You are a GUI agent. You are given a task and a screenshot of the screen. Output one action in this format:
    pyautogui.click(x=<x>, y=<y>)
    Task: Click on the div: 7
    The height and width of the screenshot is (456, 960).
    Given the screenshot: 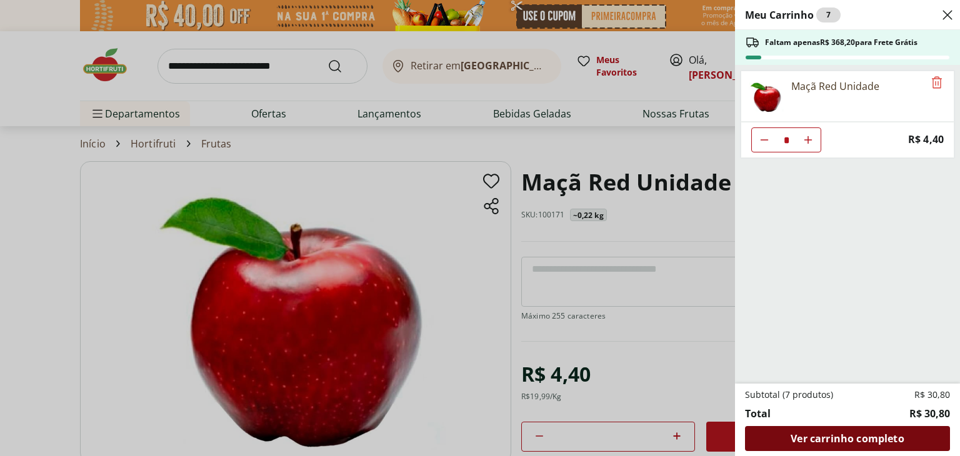 What is the action you would take?
    pyautogui.click(x=828, y=15)
    